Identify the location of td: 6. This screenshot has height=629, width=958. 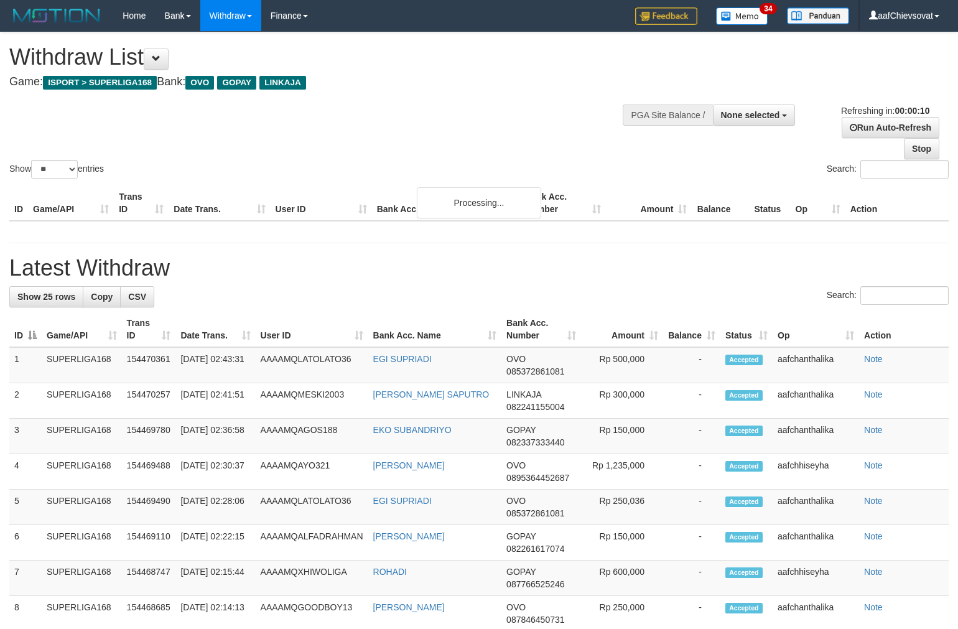
(26, 543).